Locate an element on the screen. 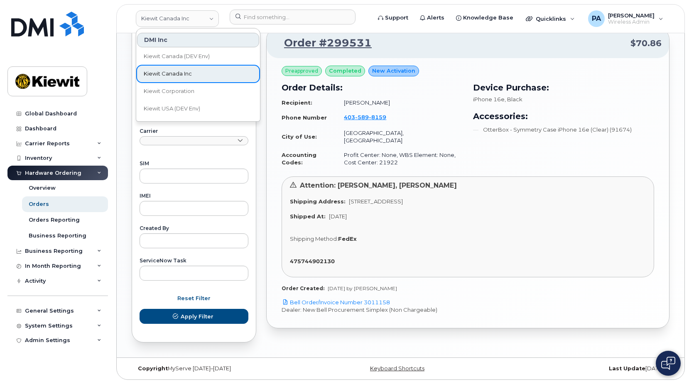 The image size is (689, 384). strong: Last Update is located at coordinates (627, 368).